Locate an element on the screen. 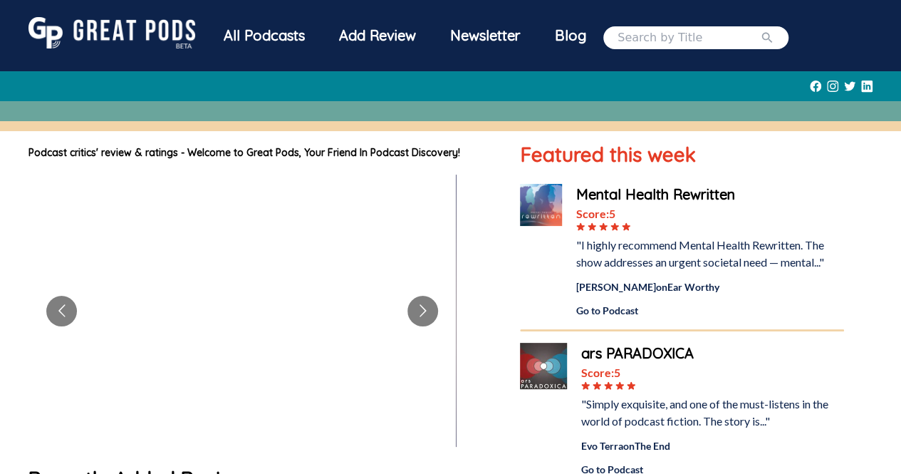 The image size is (901, 474). img: ars PARADOXICA is located at coordinates (543, 365).